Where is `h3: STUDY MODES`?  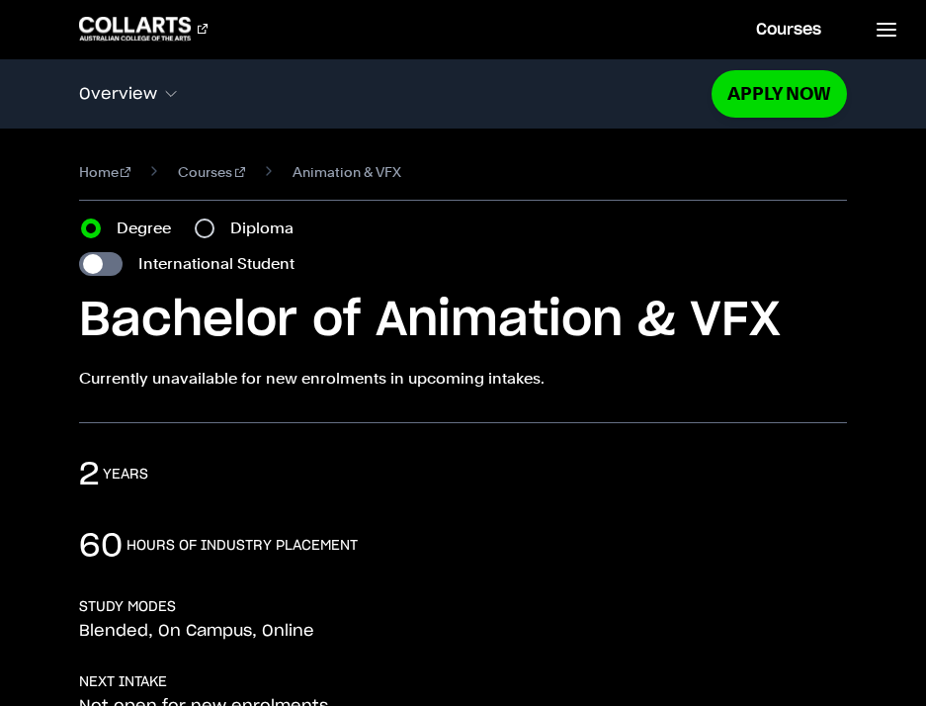
h3: STUDY MODES is located at coordinates (127, 607).